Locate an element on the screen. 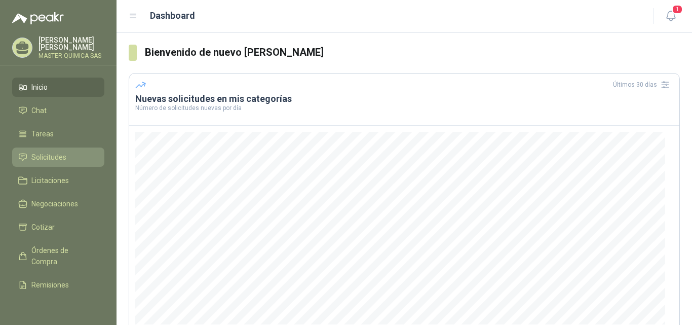  a: Negociaciones is located at coordinates (58, 204).